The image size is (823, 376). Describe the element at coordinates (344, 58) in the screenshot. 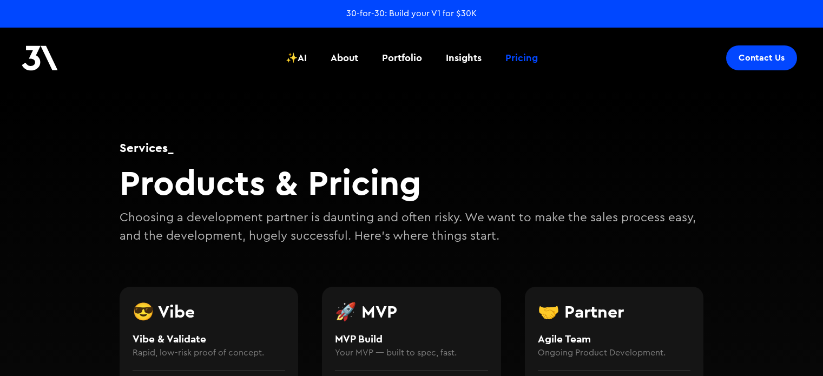

I see `a: About` at that location.